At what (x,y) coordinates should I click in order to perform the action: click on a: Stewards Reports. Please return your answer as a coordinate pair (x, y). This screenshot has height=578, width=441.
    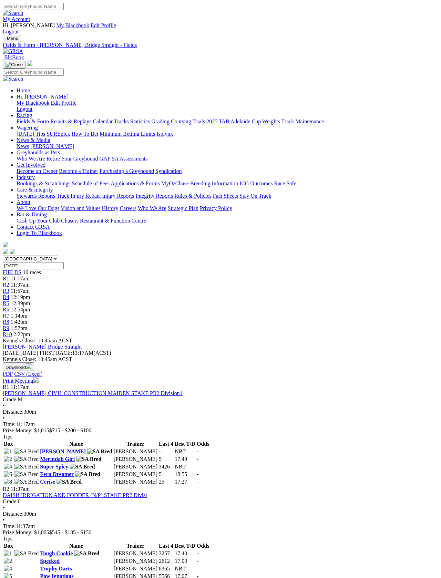
    Looking at the image, I should click on (36, 196).